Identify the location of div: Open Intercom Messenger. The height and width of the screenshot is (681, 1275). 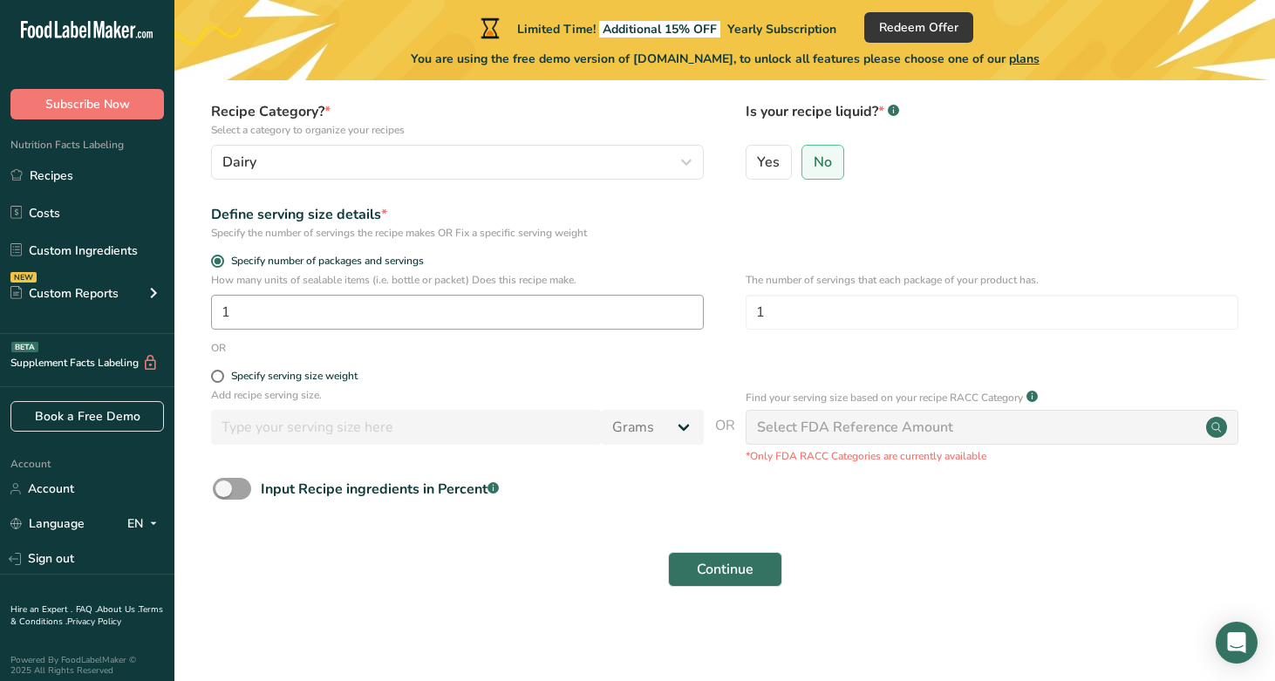
(1237, 643).